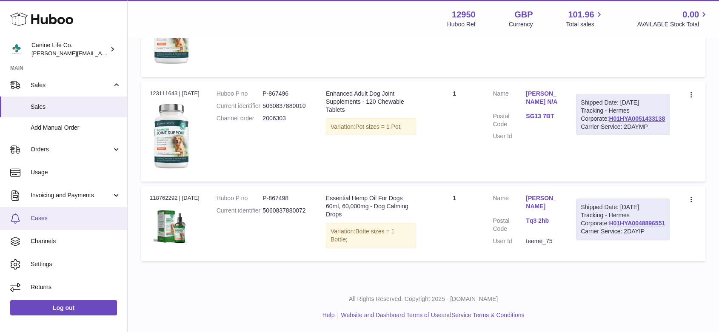  I want to click on img: single-bottle-shot-web-optimised.png, so click(171, 135).